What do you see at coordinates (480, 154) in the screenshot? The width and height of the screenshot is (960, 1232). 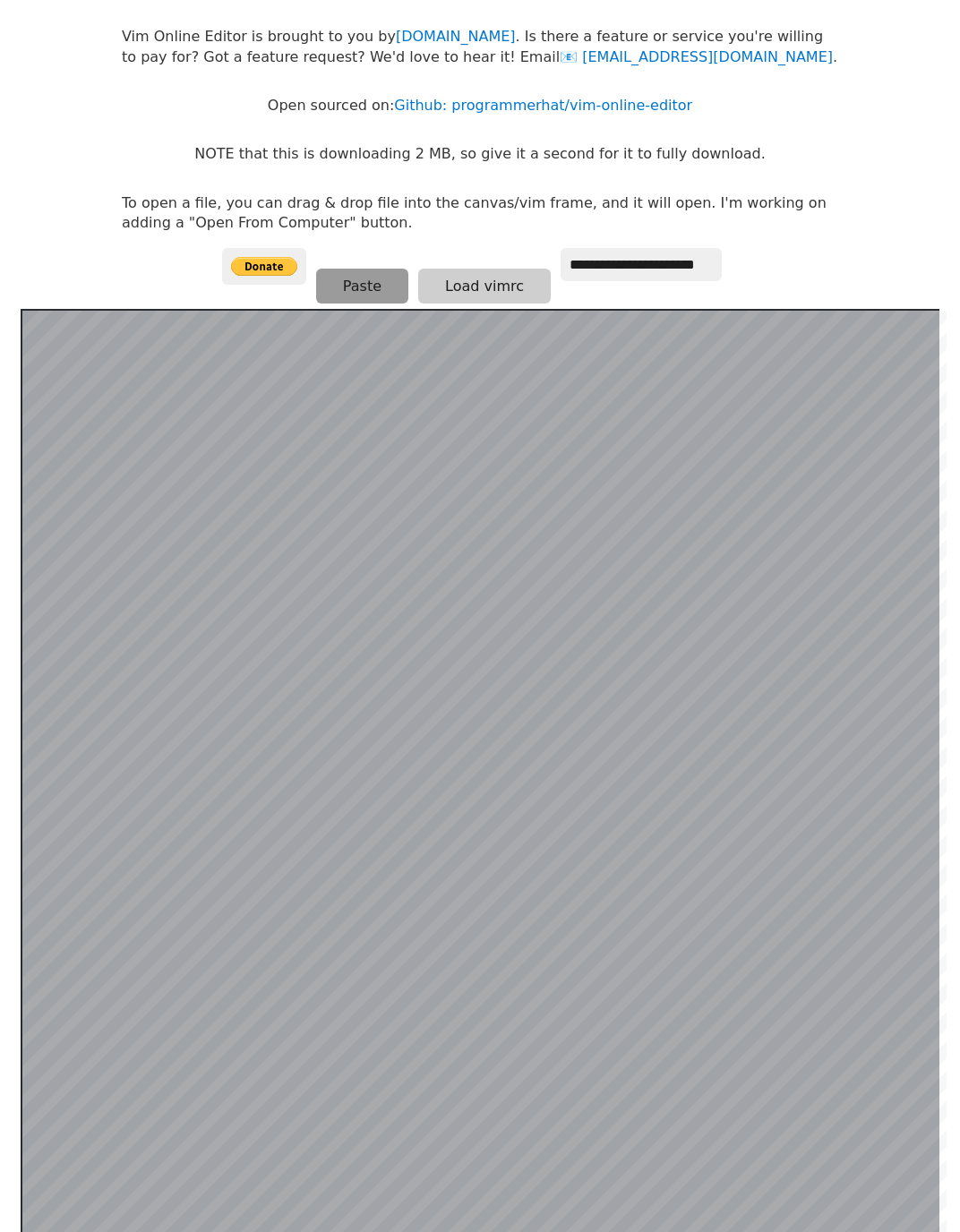 I see `p: NOTE that this is downloading 2 MB, so give it a second for it to fully download.` at bounding box center [480, 154].